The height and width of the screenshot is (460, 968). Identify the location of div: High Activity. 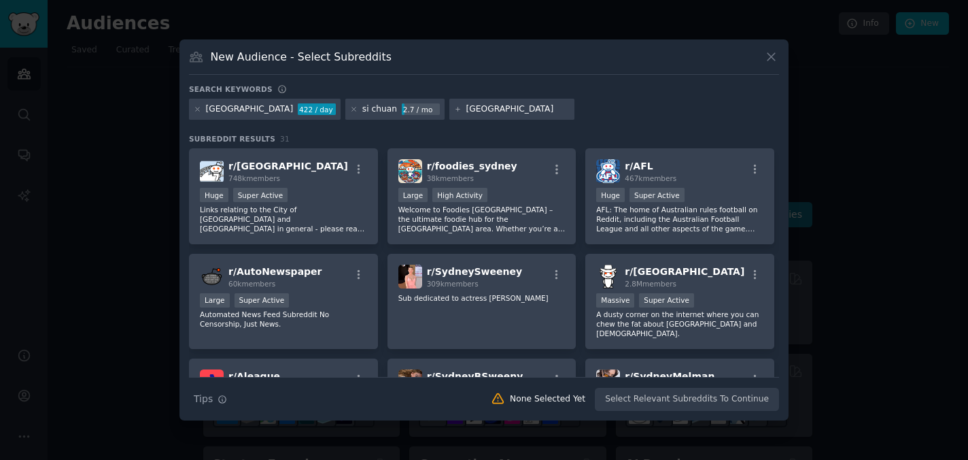
(460, 195).